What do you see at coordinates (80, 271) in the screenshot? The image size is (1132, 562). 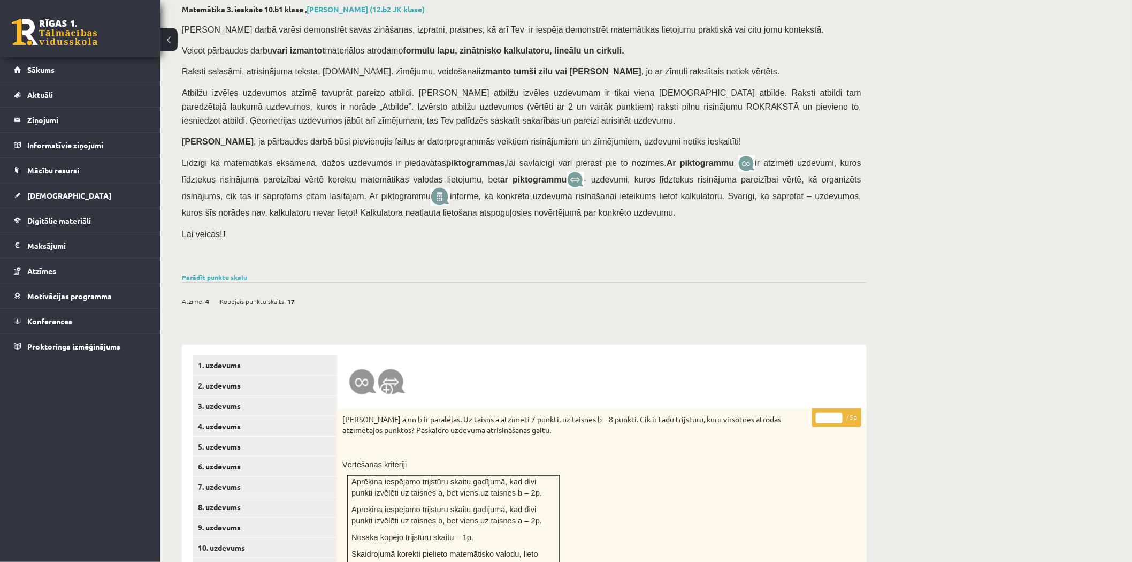 I see `a: Atzīmes` at bounding box center [80, 271].